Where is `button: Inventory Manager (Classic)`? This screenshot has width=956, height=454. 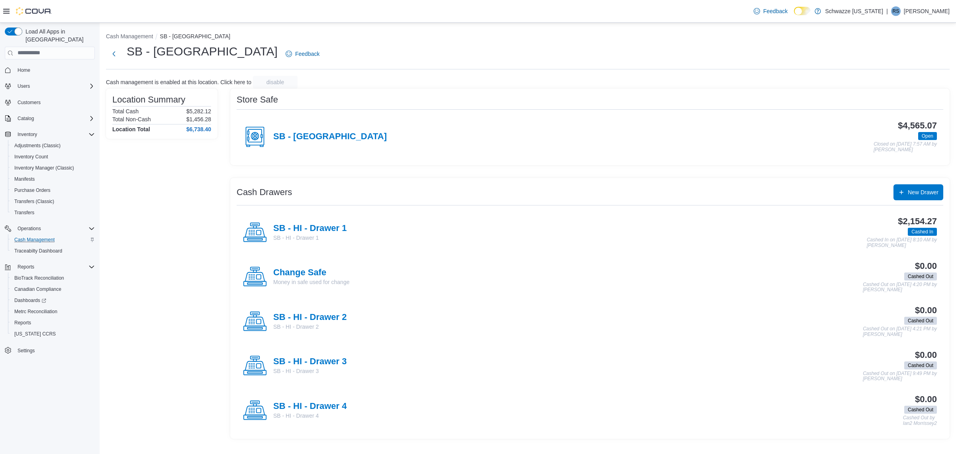 button: Inventory Manager (Classic) is located at coordinates (53, 168).